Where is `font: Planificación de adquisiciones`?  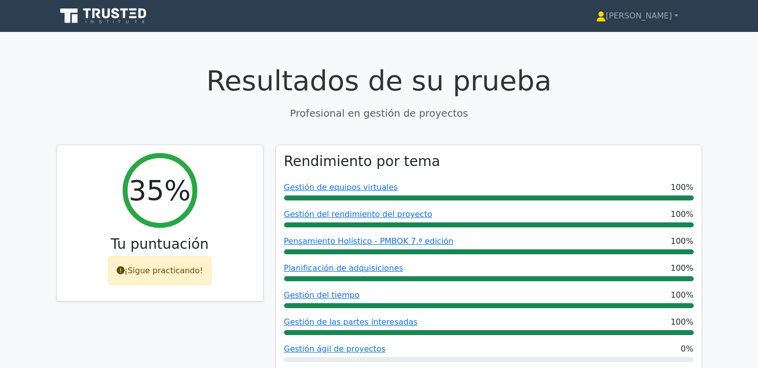 font: Planificación de adquisiciones is located at coordinates (343, 267).